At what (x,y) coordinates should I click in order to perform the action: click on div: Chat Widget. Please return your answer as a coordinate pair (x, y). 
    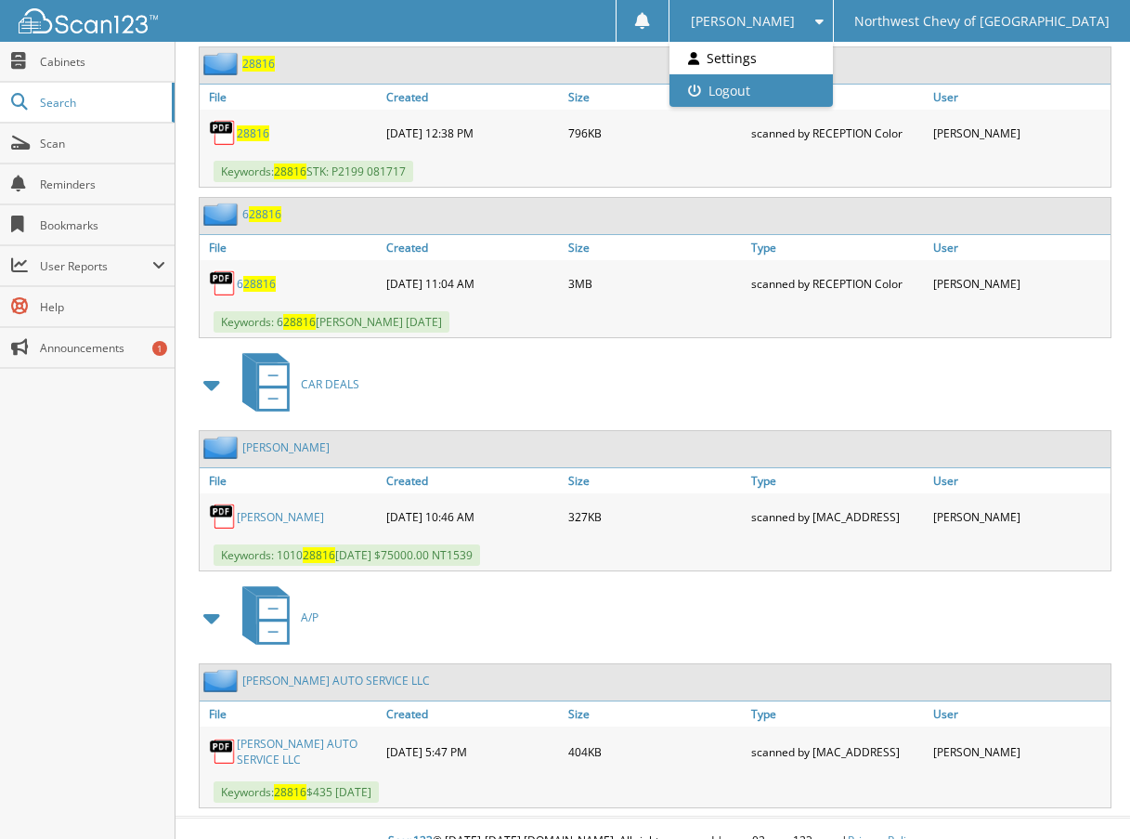
    Looking at the image, I should click on (1084, 794).